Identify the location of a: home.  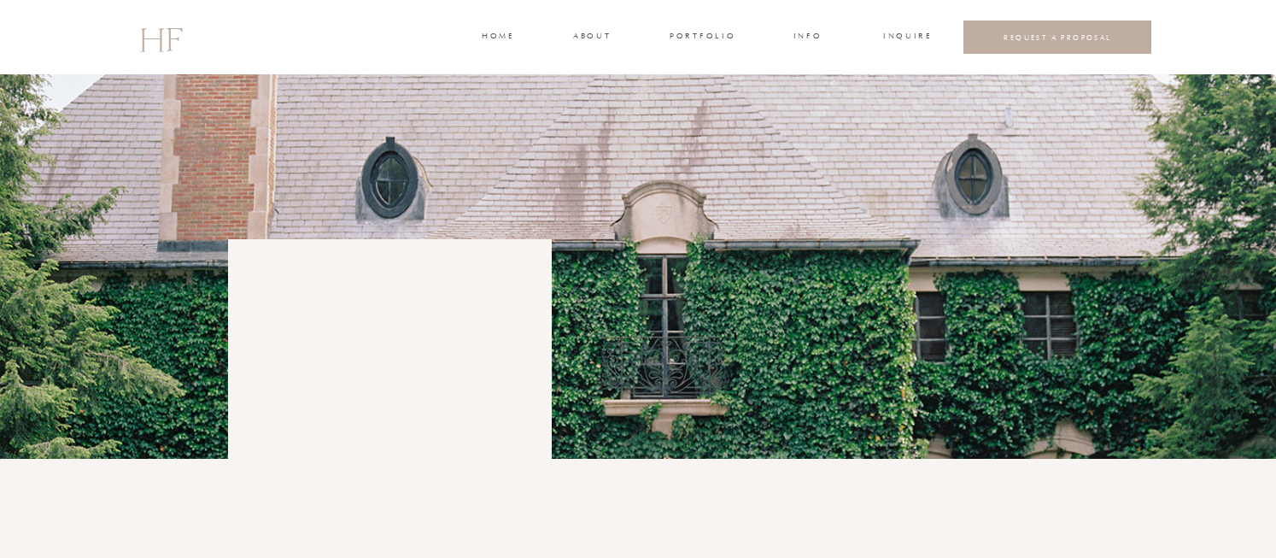
(497, 38).